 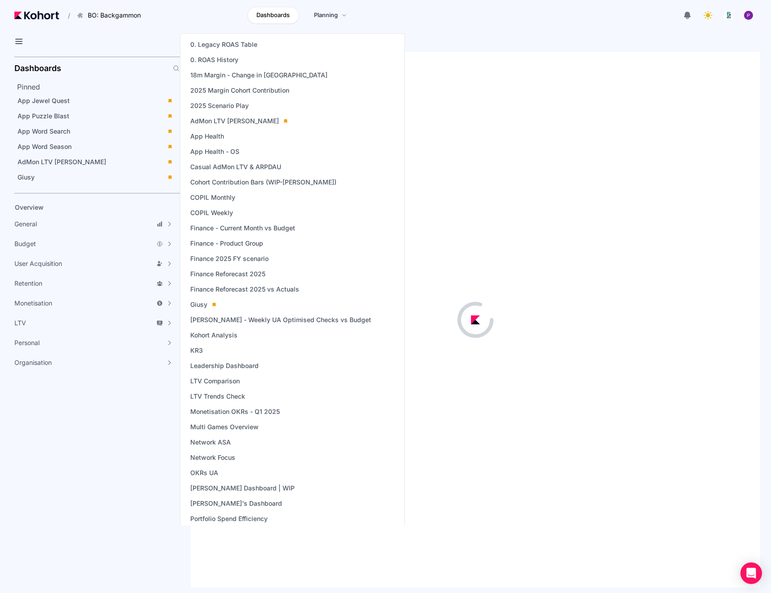 I want to click on span: 2025 Margin Cohort Contribution, so click(x=240, y=90).